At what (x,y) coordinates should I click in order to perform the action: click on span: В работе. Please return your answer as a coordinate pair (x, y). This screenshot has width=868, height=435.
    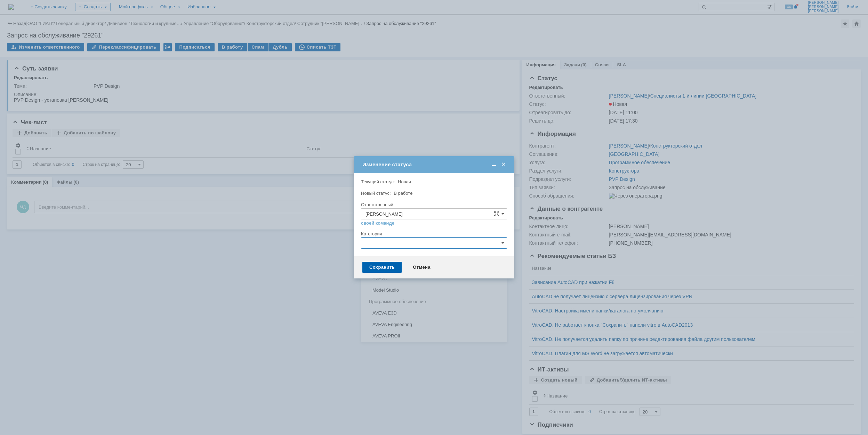
    Looking at the image, I should click on (403, 193).